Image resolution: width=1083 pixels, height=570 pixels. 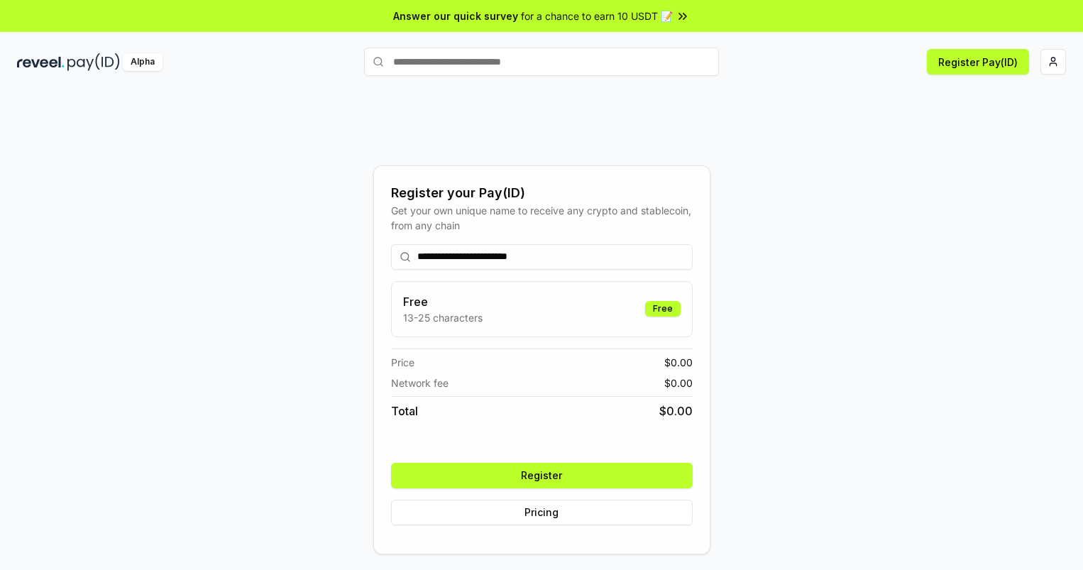 I want to click on span: Answer our quick survey, so click(x=455, y=16).